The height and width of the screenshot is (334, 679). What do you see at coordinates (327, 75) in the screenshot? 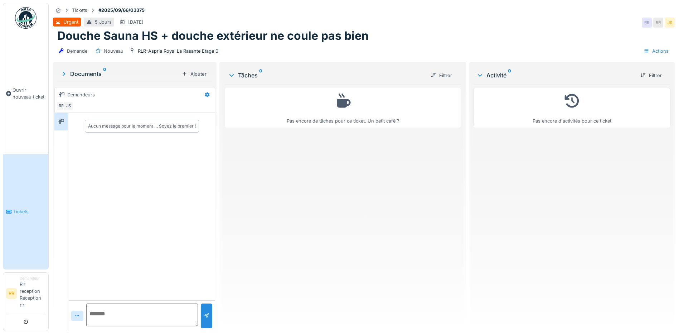
I see `div: Tâches` at bounding box center [327, 75].